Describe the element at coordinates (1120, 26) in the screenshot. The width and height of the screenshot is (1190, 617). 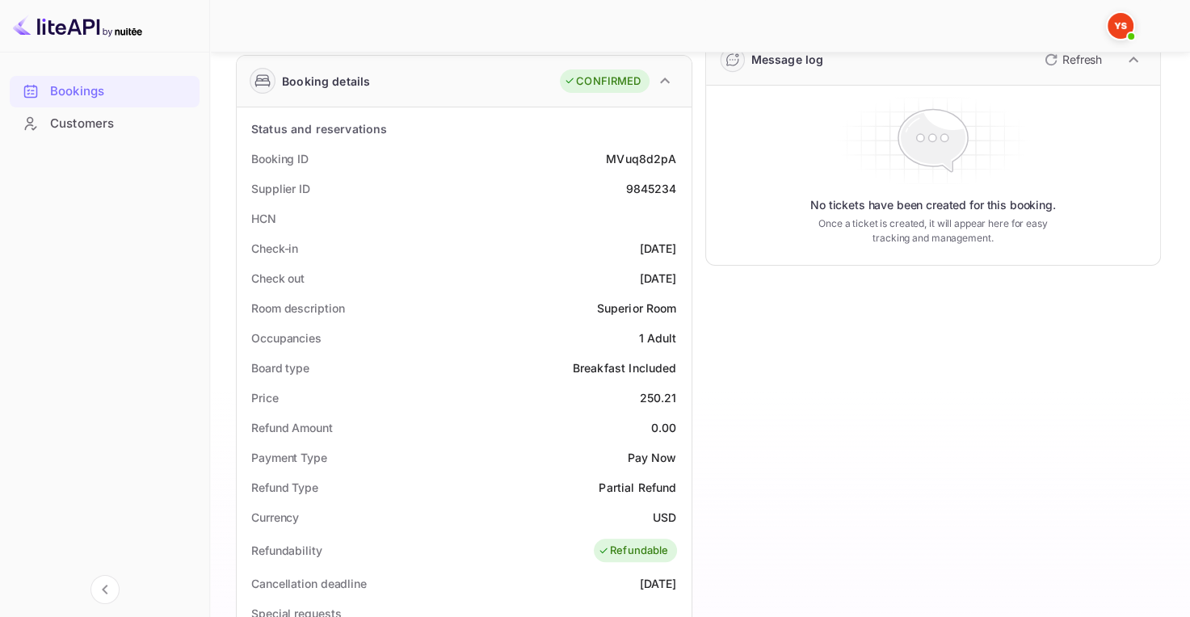
I see `img: Yandex Support` at that location.